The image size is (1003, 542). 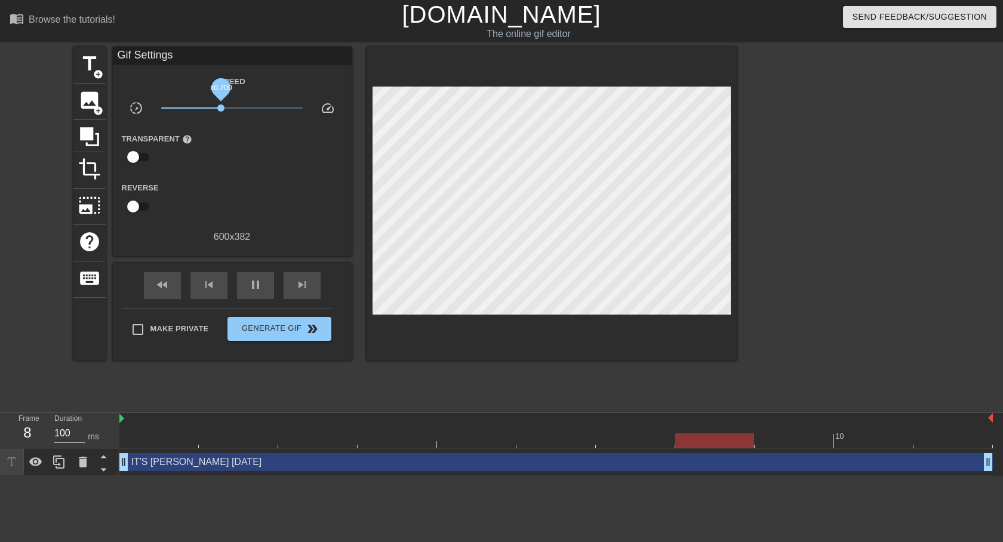 What do you see at coordinates (93, 436) in the screenshot?
I see `div: ms` at bounding box center [93, 436].